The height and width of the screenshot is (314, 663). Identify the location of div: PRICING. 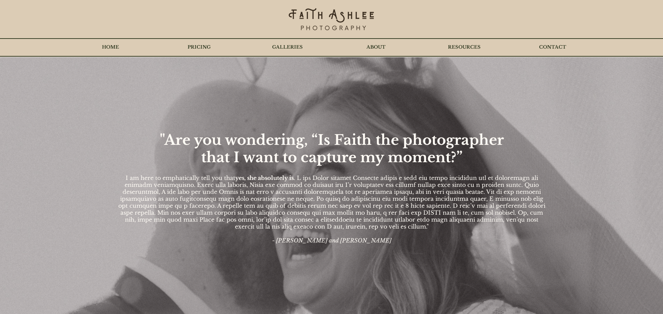
(199, 47).